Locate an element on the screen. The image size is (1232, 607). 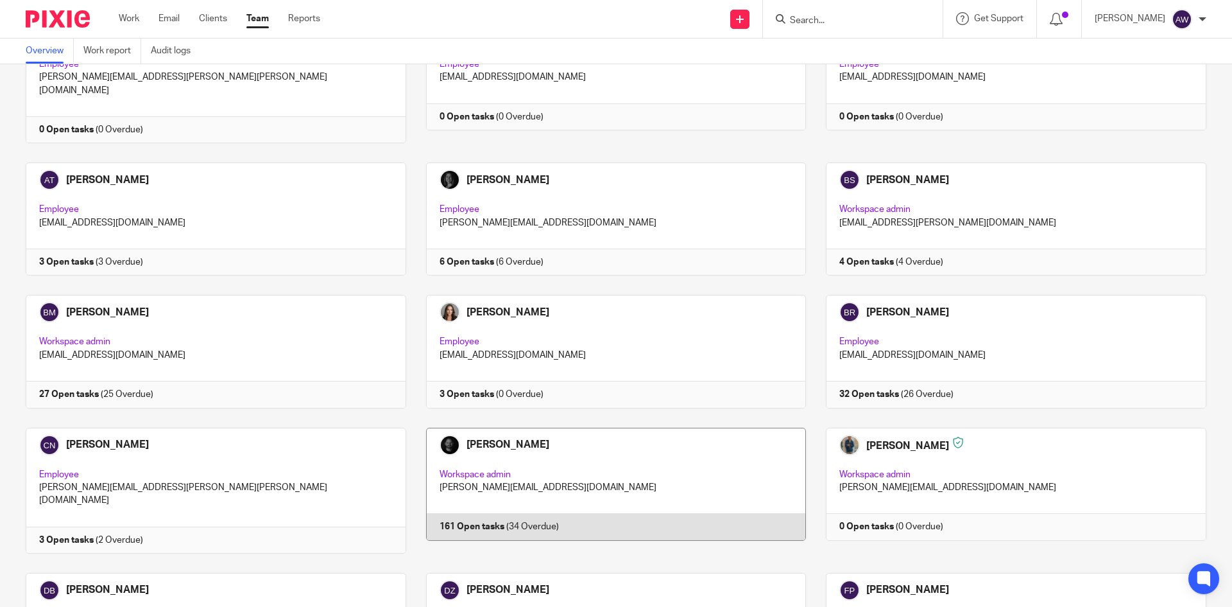
a: Work is located at coordinates (129, 19).